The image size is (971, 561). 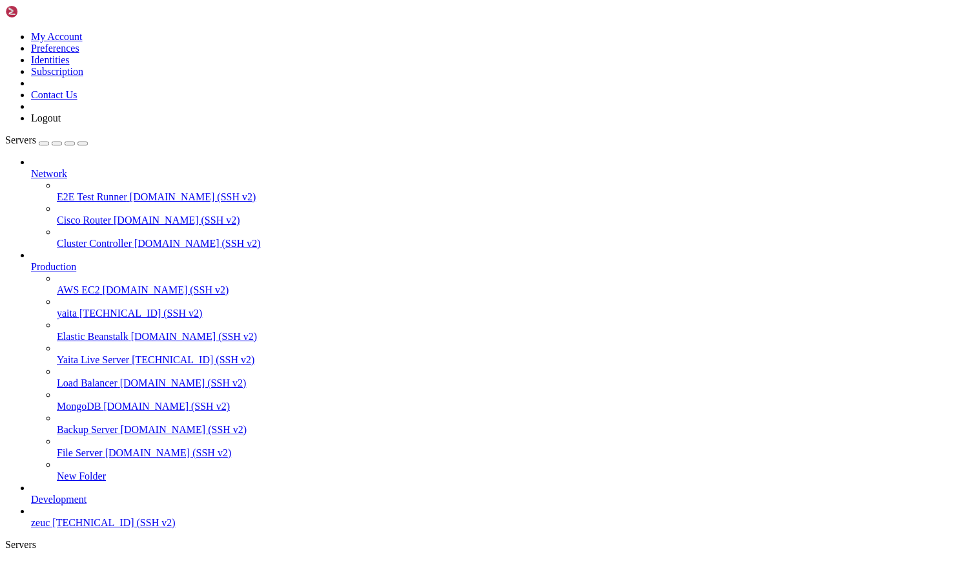 I want to click on span: zeuc, so click(x=40, y=522).